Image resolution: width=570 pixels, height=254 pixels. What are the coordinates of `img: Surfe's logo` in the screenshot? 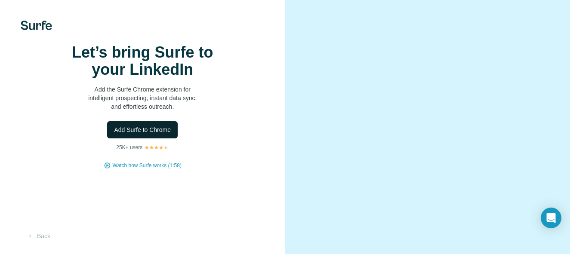 It's located at (36, 25).